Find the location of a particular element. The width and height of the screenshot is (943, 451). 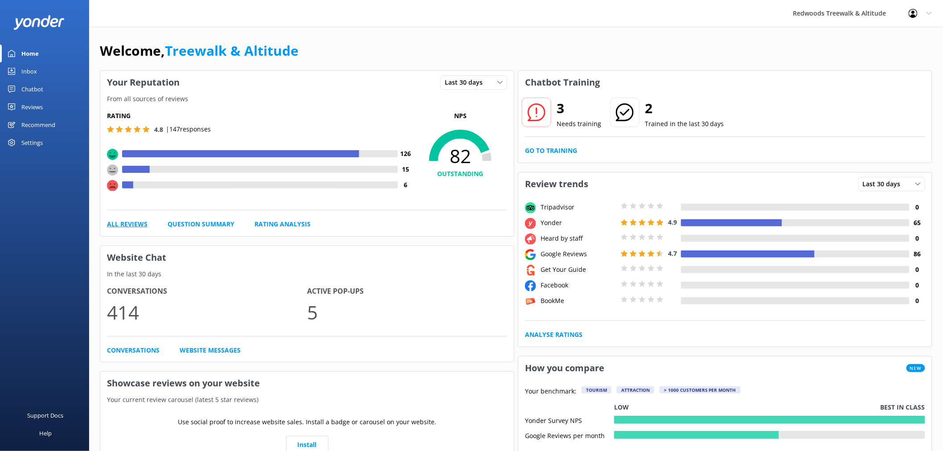

div: Recommend is located at coordinates (38, 125).